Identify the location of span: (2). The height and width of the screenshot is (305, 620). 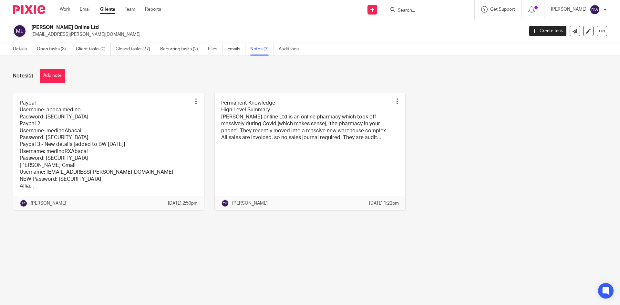
(30, 76).